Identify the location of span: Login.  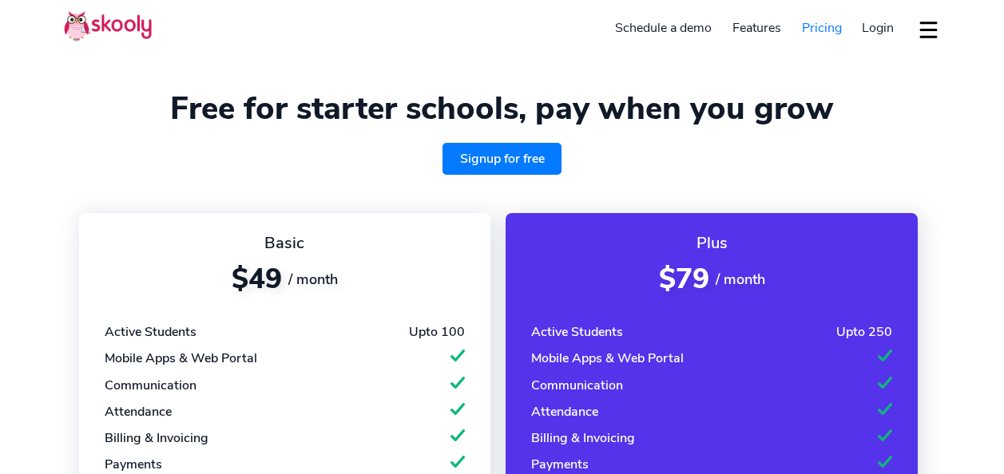
(878, 28).